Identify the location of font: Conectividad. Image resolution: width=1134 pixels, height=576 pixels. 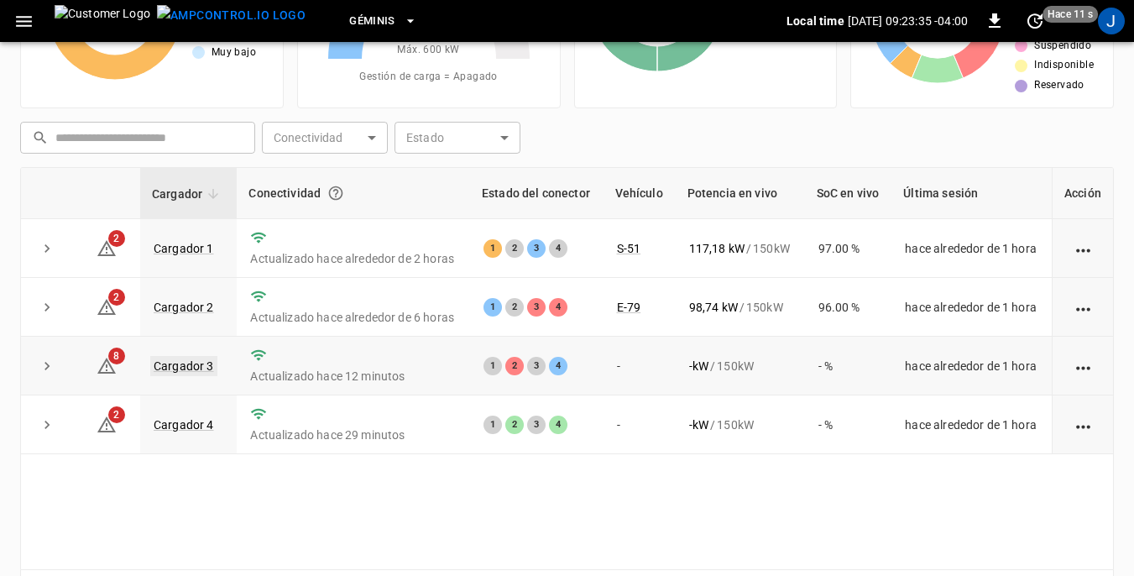
(285, 193).